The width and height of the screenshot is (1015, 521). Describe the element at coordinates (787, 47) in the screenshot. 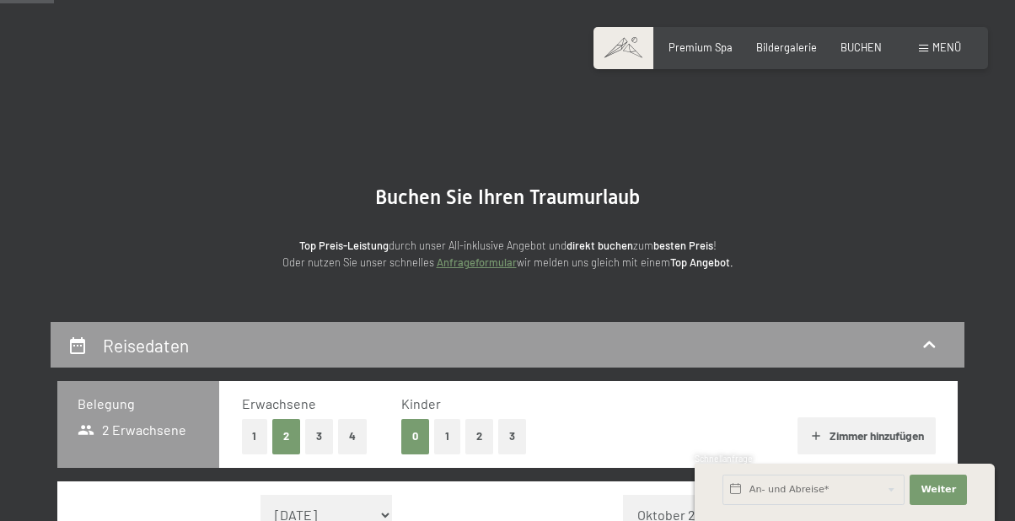

I see `a: Bildergalerie` at that location.